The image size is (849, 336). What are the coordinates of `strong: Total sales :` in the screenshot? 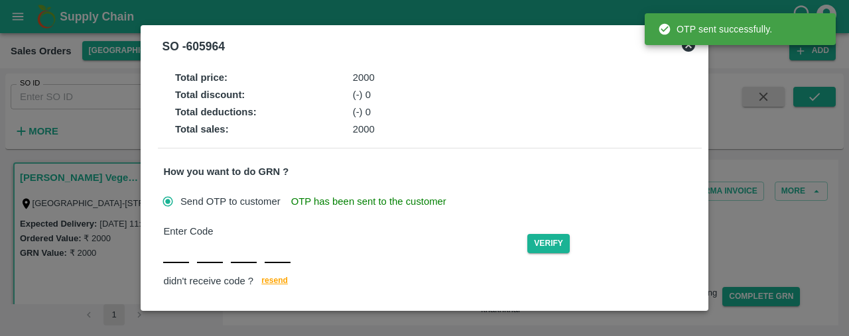 It's located at (202, 129).